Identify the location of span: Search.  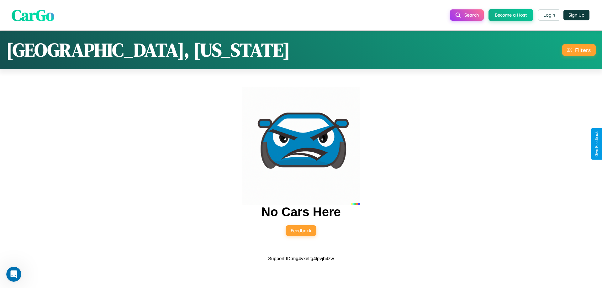
(472, 15).